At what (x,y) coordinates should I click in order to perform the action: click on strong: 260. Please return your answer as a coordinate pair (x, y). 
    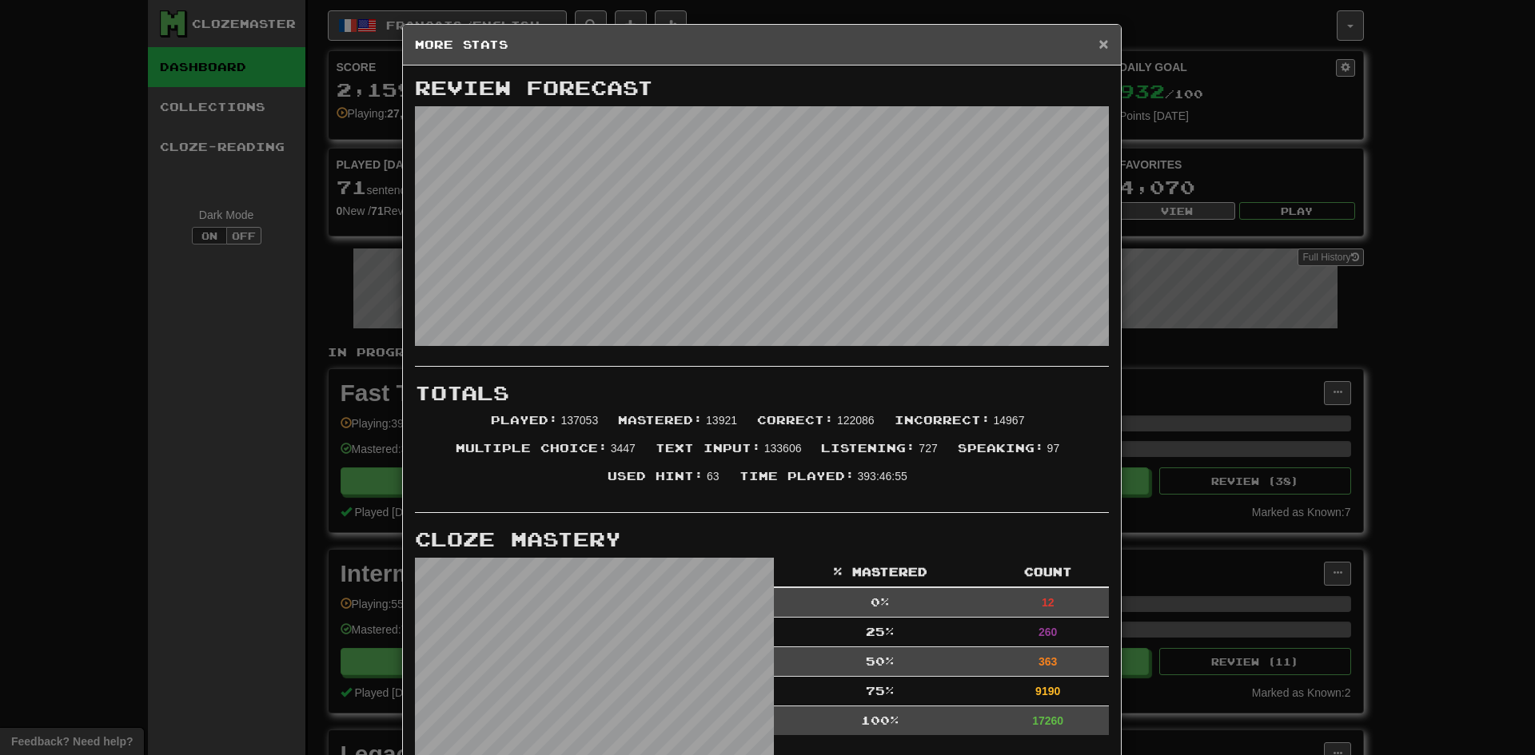
    Looking at the image, I should click on (1047, 632).